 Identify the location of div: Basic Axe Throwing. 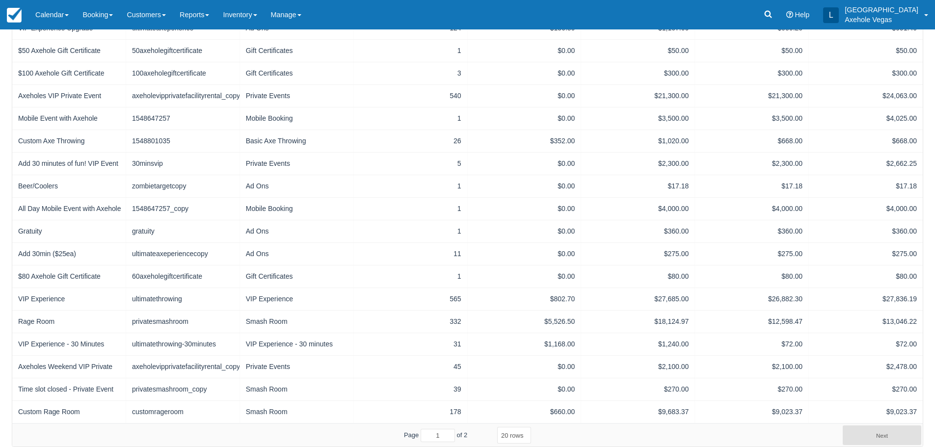
(297, 141).